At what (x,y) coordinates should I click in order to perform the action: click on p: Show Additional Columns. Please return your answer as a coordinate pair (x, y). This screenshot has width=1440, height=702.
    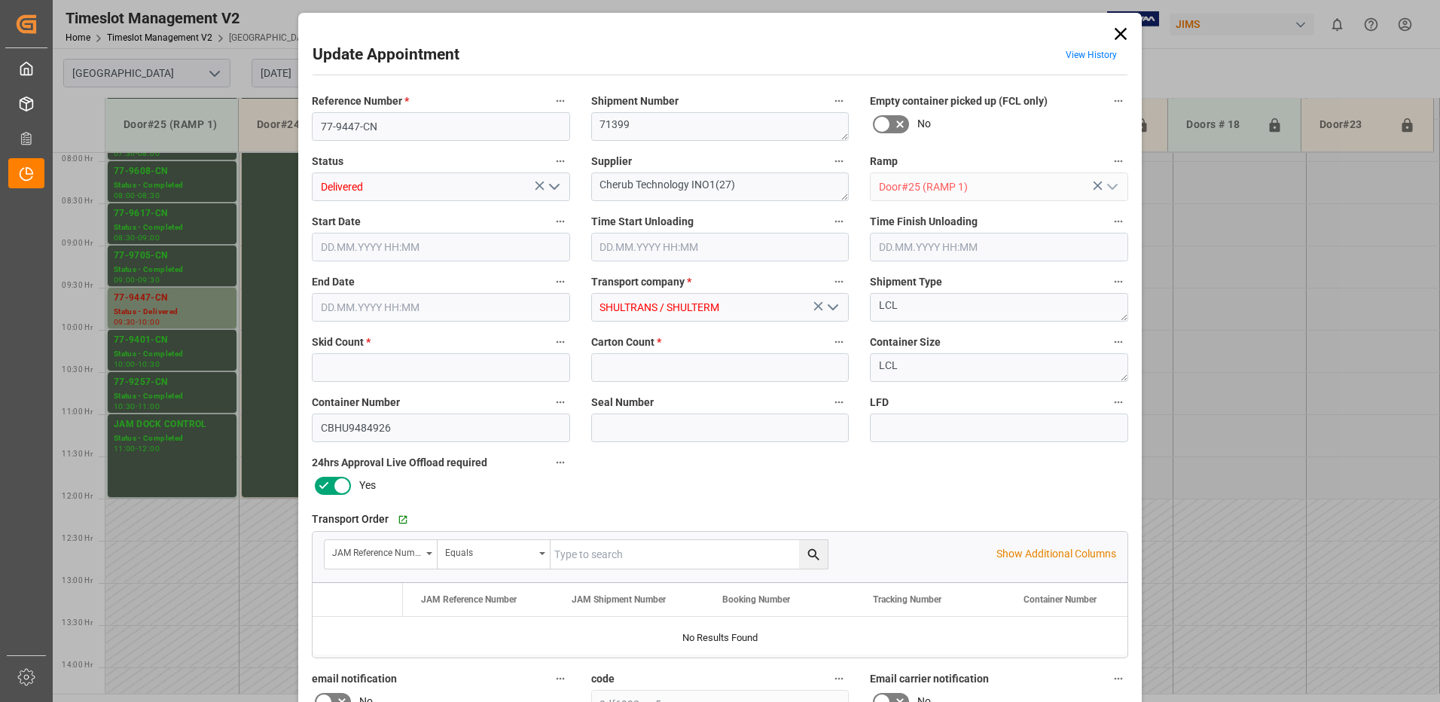
    Looking at the image, I should click on (1056, 553).